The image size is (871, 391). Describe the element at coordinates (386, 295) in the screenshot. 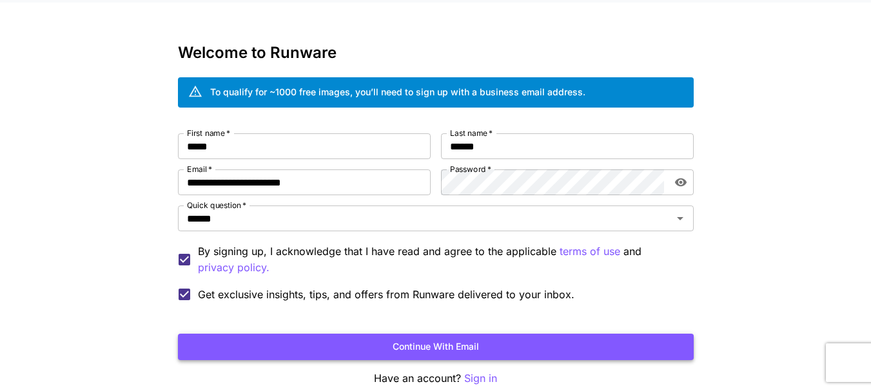

I see `span: Get exclusive insights, tips, and offers from Runware delivered to your inbox.` at that location.